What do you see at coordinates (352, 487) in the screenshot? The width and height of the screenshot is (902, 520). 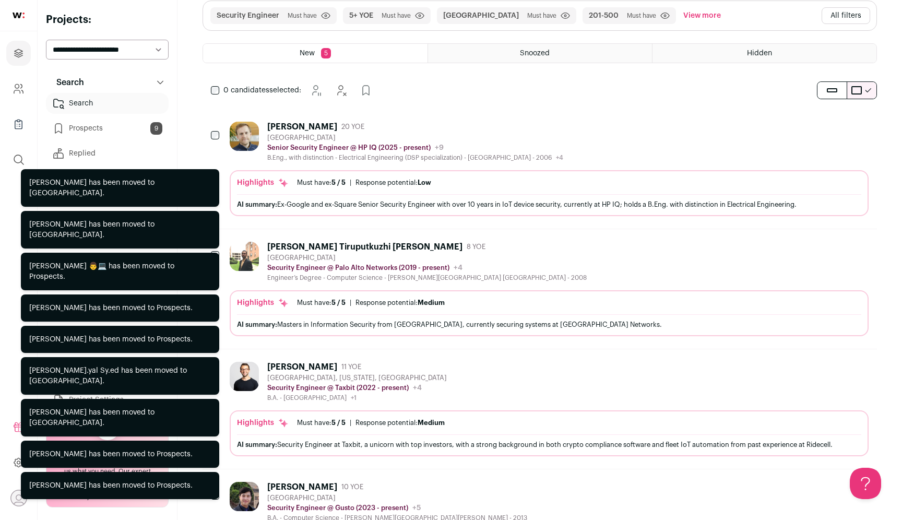 I see `span: 10 YOE` at bounding box center [352, 487].